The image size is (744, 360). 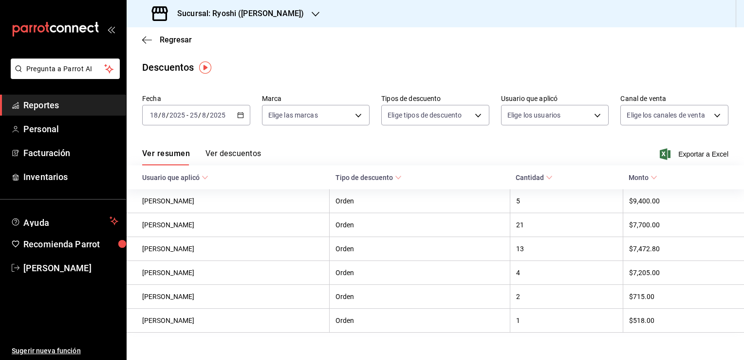 What do you see at coordinates (71, 176) in the screenshot?
I see `span: Inventarios` at bounding box center [71, 176].